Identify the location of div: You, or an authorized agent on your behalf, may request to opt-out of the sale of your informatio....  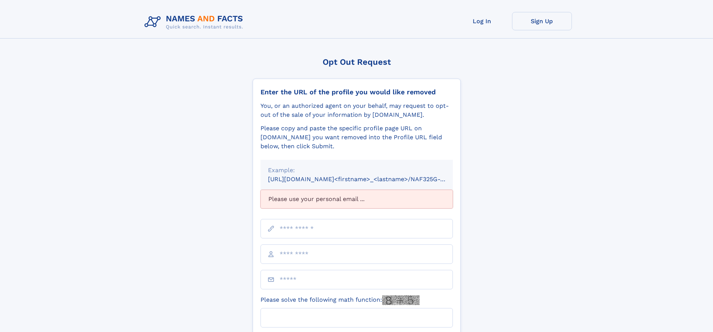
(357, 110).